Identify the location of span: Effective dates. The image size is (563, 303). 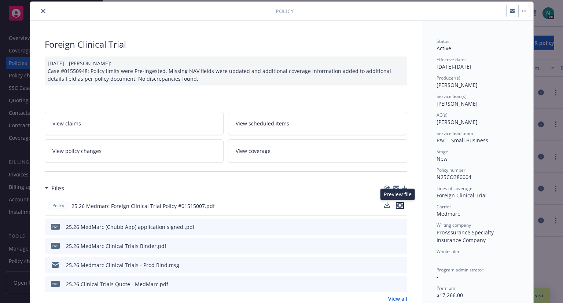
(452, 59).